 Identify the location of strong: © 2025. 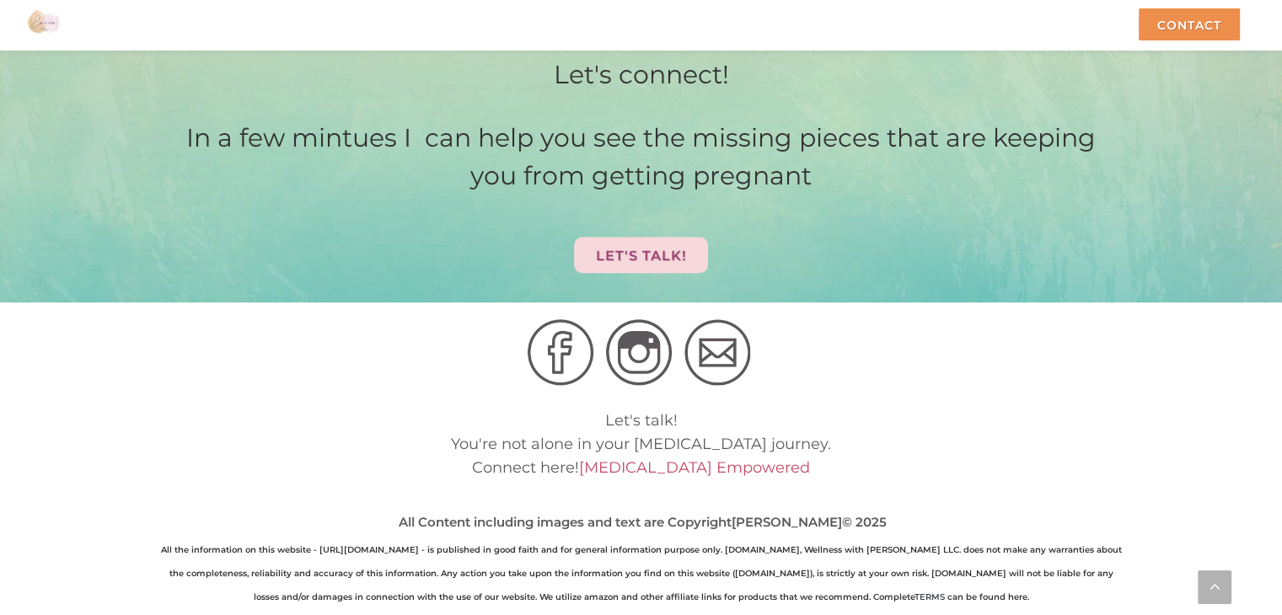
(864, 522).